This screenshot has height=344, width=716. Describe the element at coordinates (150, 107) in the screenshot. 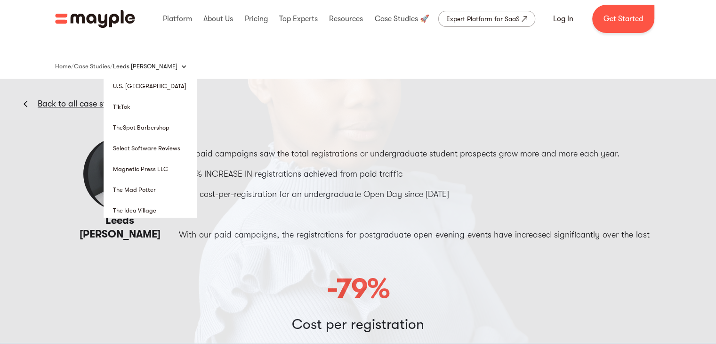

I see `a: TikTok` at that location.